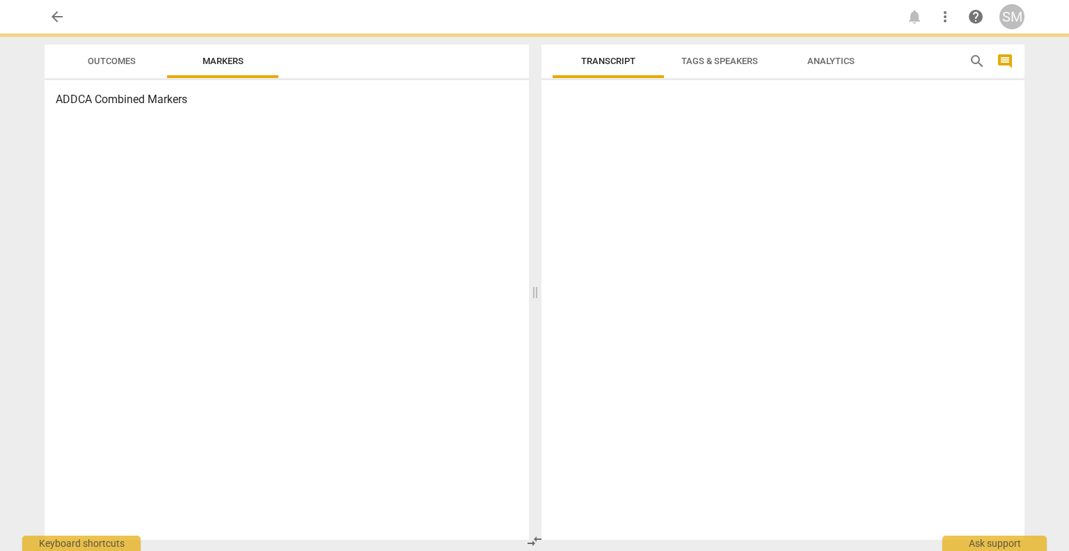 This screenshot has height=551, width=1069. What do you see at coordinates (995, 543) in the screenshot?
I see `div: Ask support` at bounding box center [995, 543].